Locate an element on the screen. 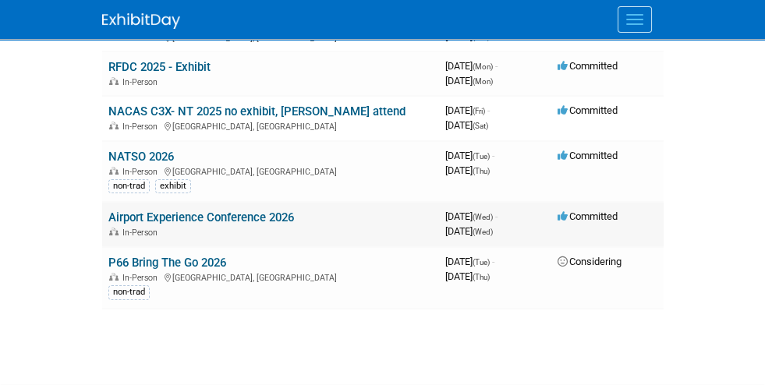 The image size is (765, 385). span: (Fri) is located at coordinates (479, 111).